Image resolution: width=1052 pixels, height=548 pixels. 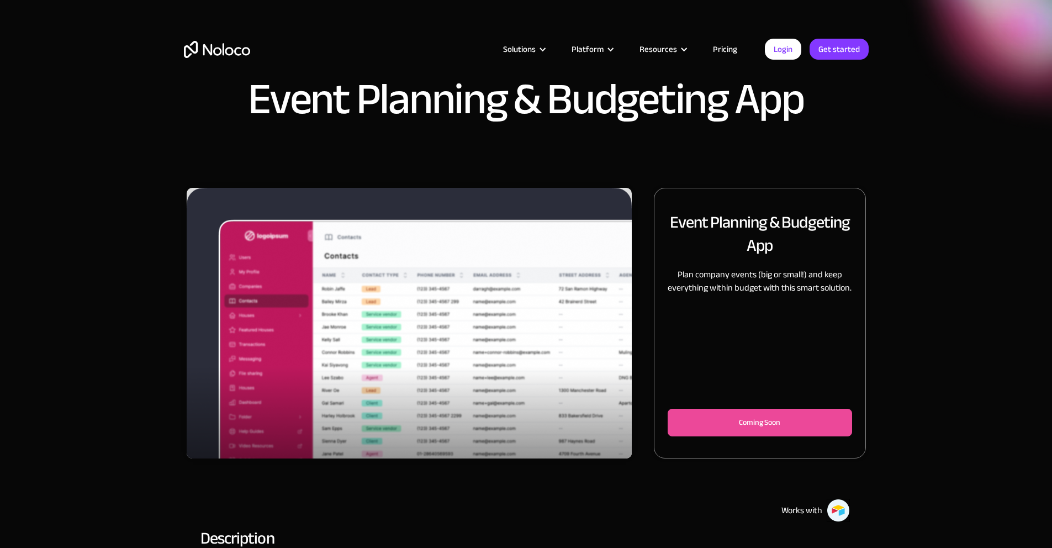 What do you see at coordinates (802, 510) in the screenshot?
I see `div: Works with` at bounding box center [802, 510].